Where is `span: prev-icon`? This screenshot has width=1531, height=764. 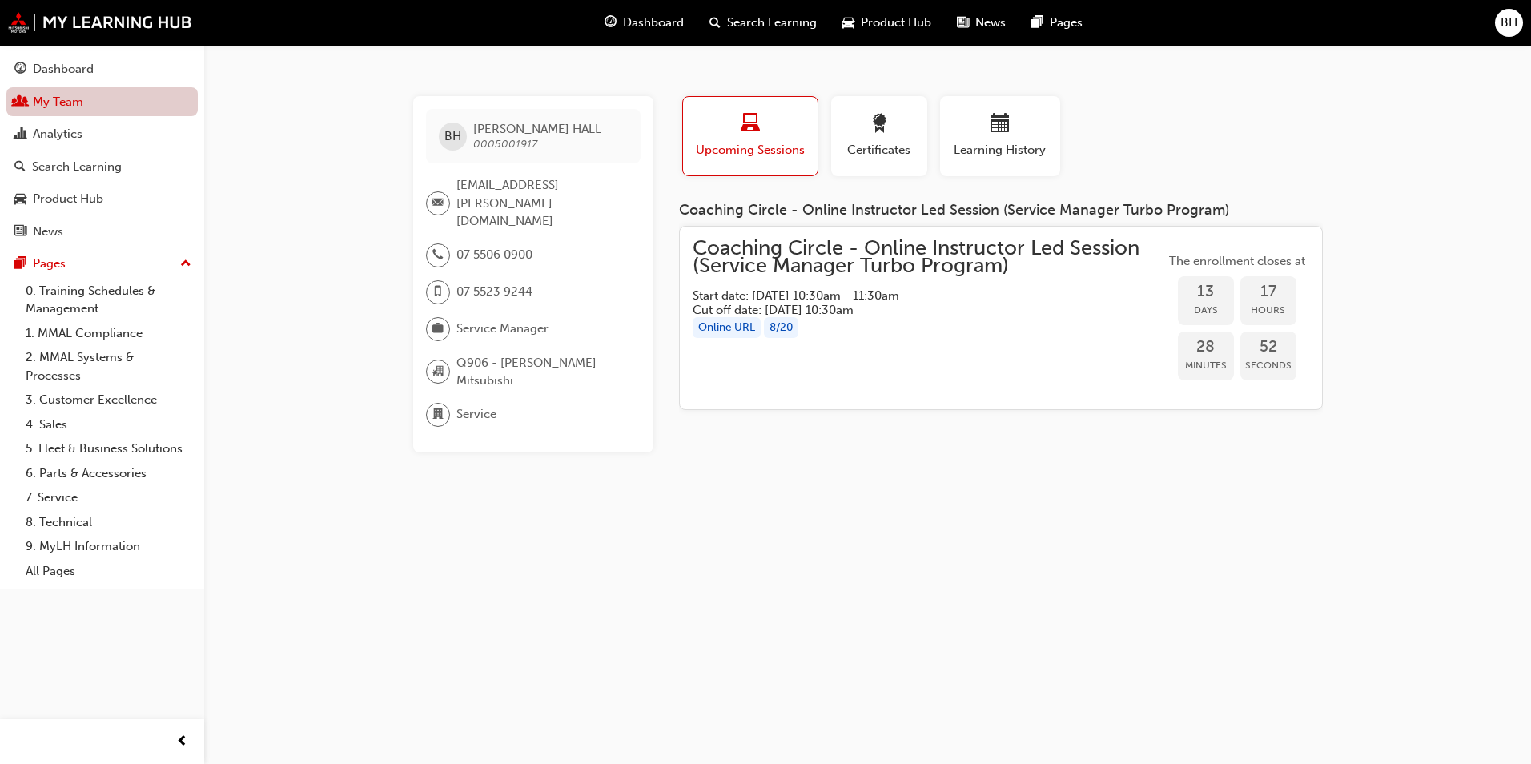
span: prev-icon is located at coordinates (182, 742).